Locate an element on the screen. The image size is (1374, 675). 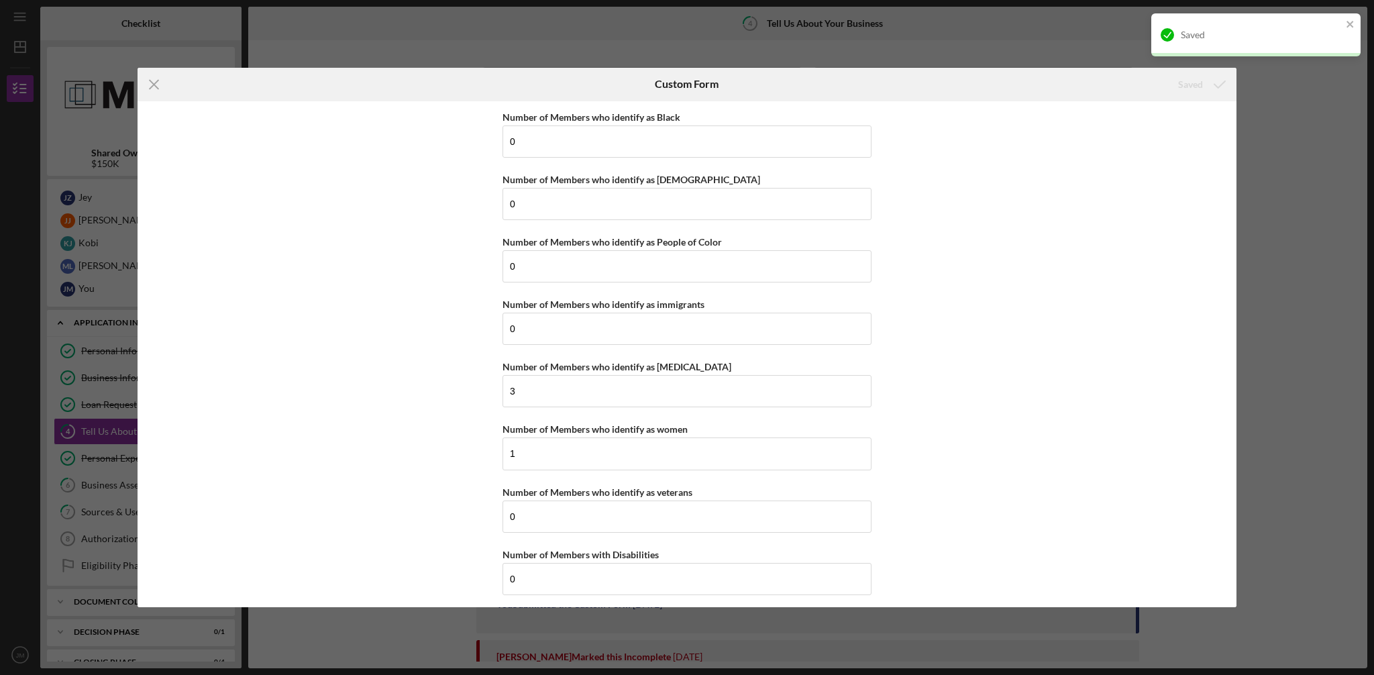
label: Number of Members with Disabilities is located at coordinates (580, 554).